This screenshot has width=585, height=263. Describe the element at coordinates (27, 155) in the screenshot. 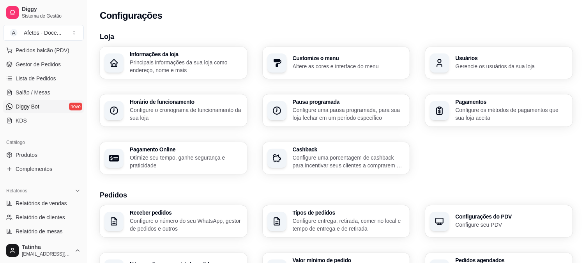

I see `span: Produtos` at that location.